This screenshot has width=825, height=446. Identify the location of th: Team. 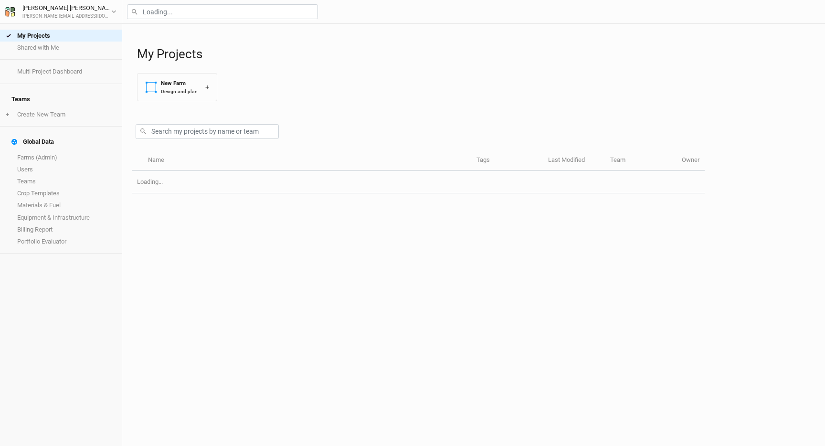
(641, 160).